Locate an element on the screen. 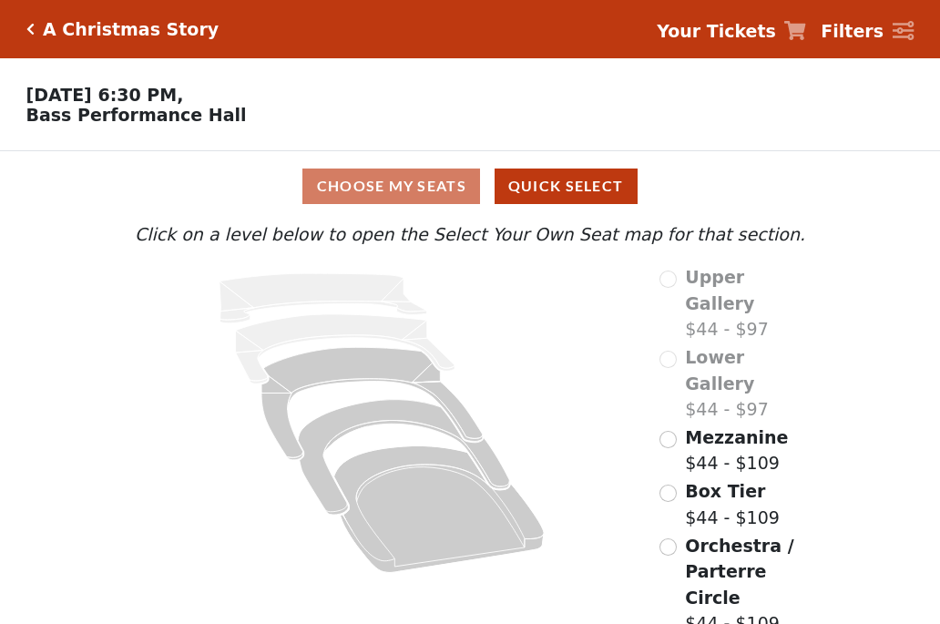 This screenshot has height=624, width=940. span: Orchestra / Parterre Circle is located at coordinates (738, 571).